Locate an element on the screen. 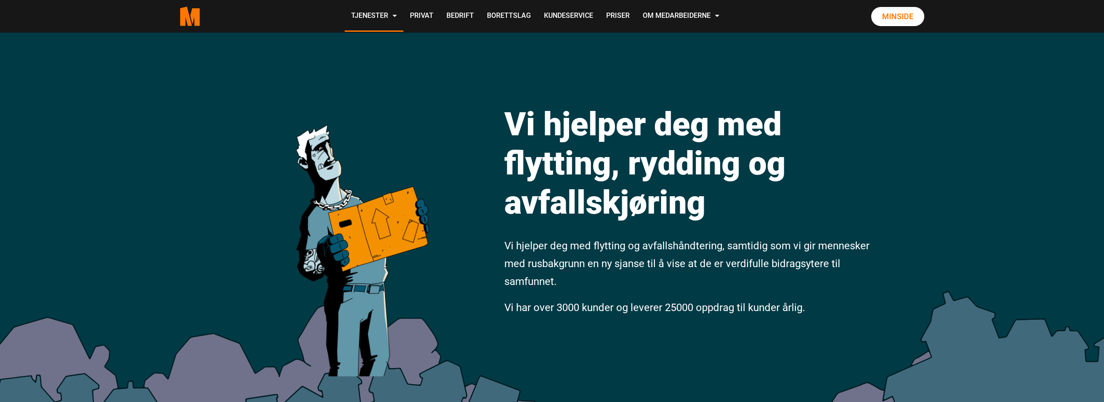 This screenshot has width=1104, height=402. a: Tjenester is located at coordinates (374, 16).